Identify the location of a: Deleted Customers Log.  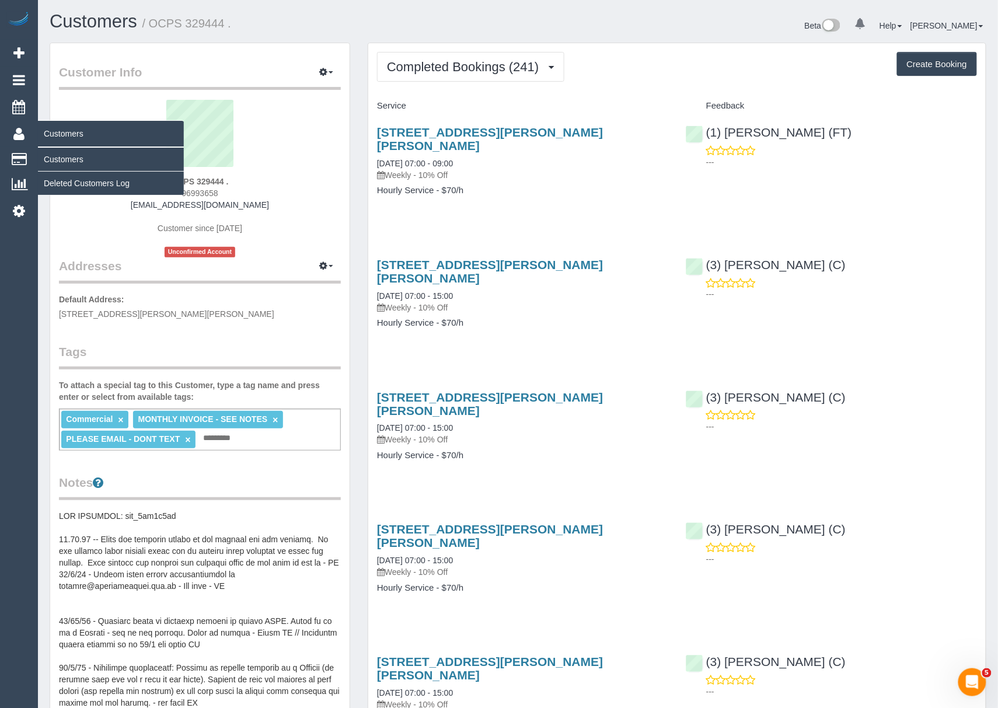
(111, 183).